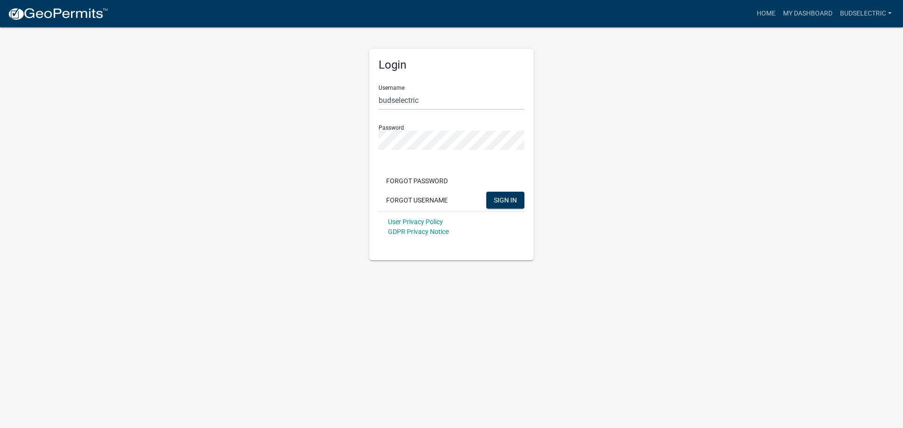 This screenshot has height=428, width=903. Describe the element at coordinates (418, 232) in the screenshot. I see `a: GDPR Privacy Notice` at that location.